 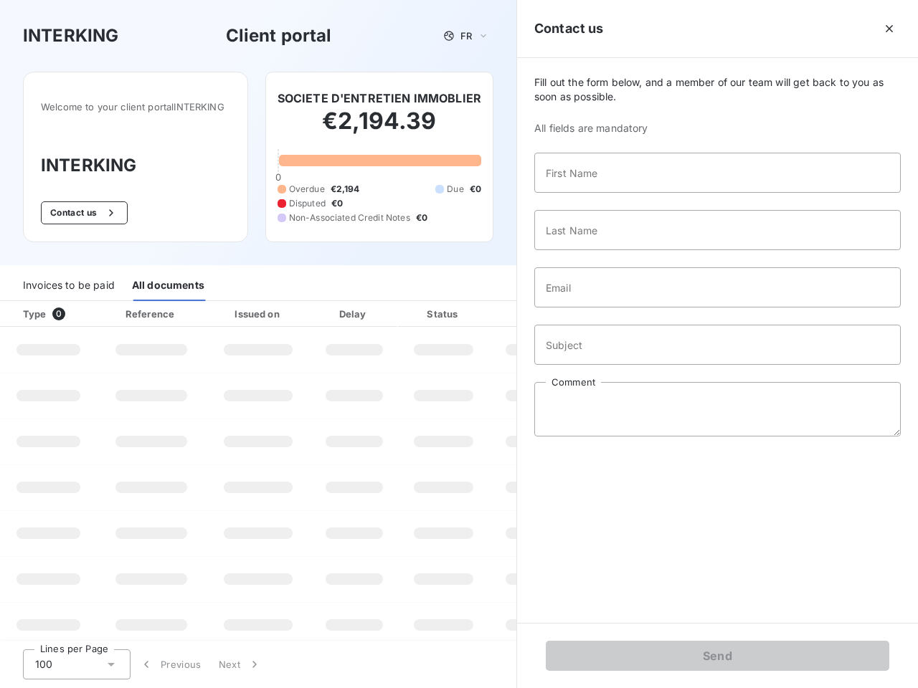 I want to click on div: Reference, so click(x=150, y=314).